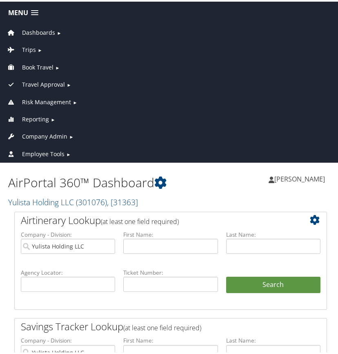 The image size is (338, 354). What do you see at coordinates (45, 135) in the screenshot?
I see `span: Company Admin` at bounding box center [45, 135].